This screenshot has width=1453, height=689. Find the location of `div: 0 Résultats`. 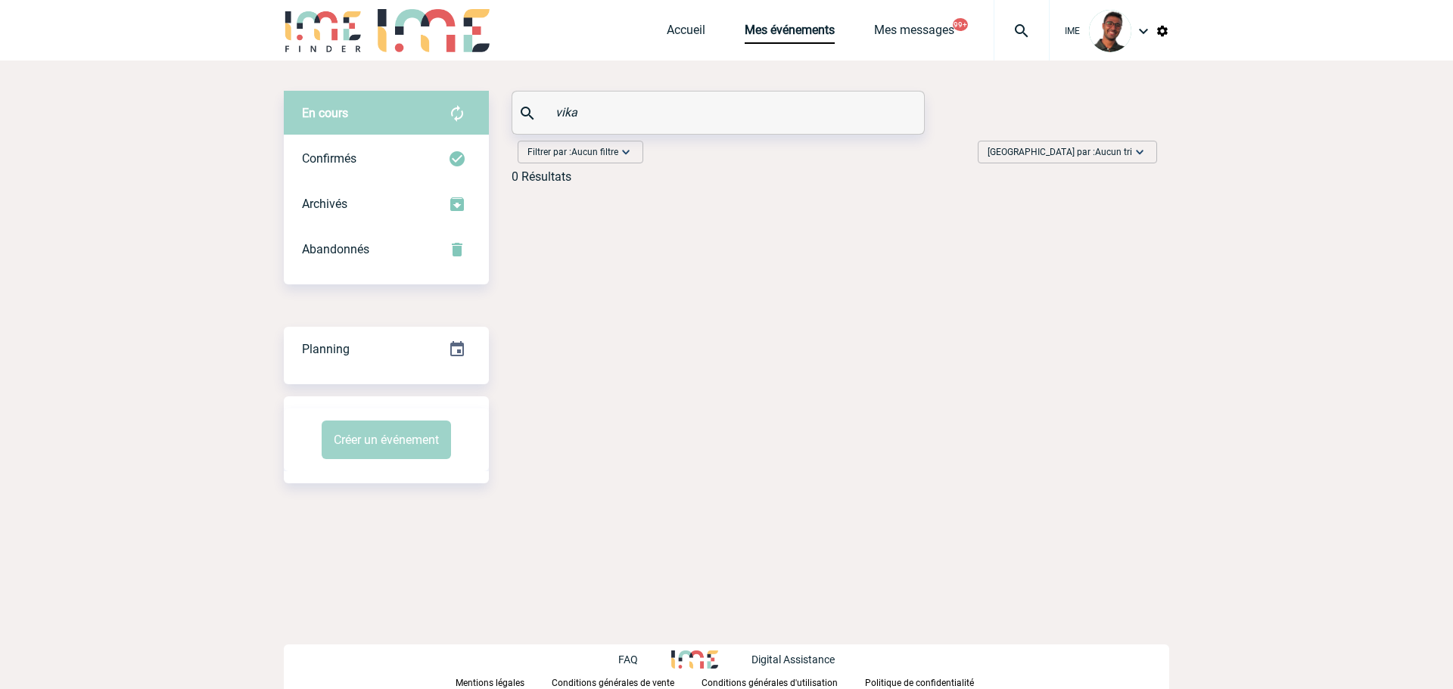

div: 0 Résultats is located at coordinates (541, 176).